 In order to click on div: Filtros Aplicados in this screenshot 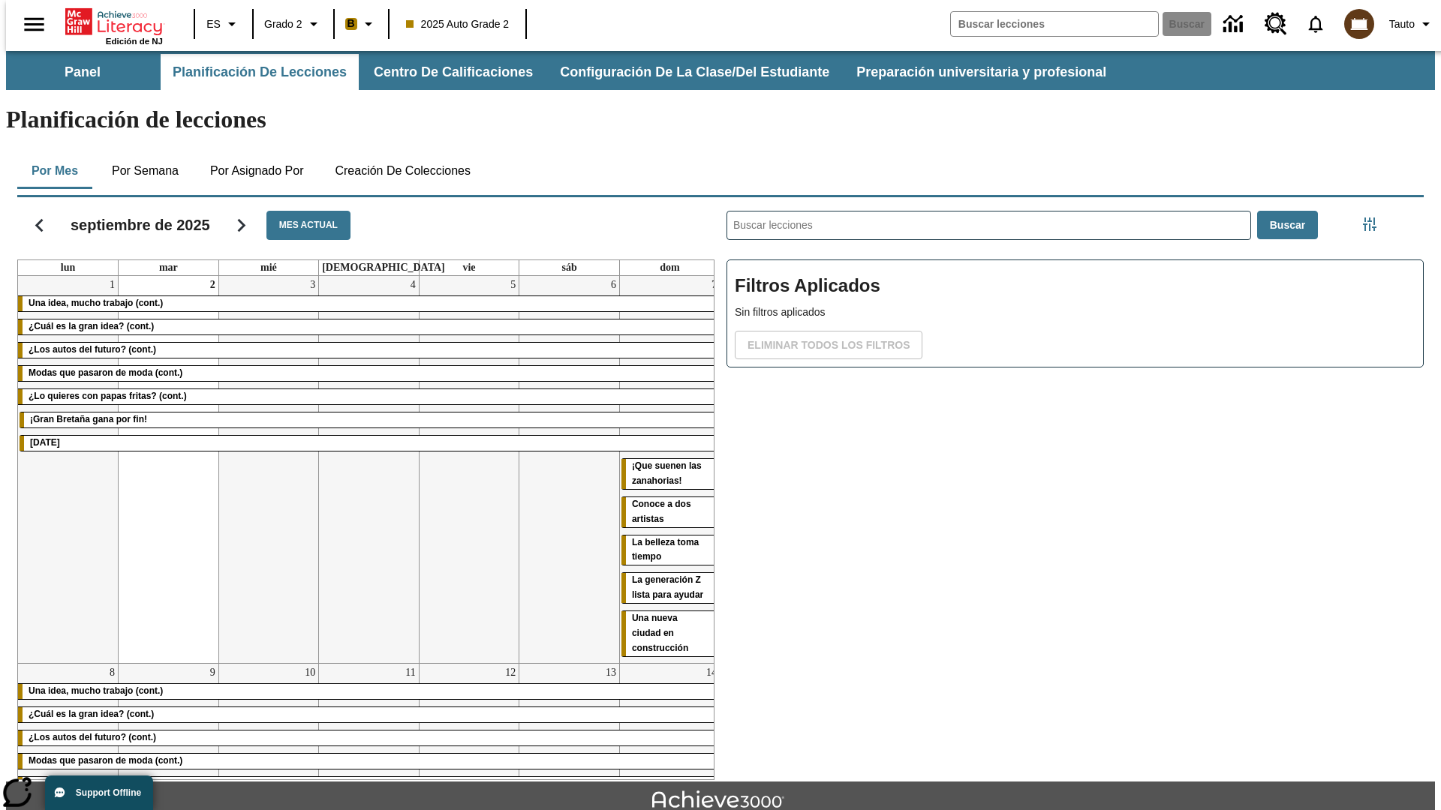, I will do `click(1074, 314)`.